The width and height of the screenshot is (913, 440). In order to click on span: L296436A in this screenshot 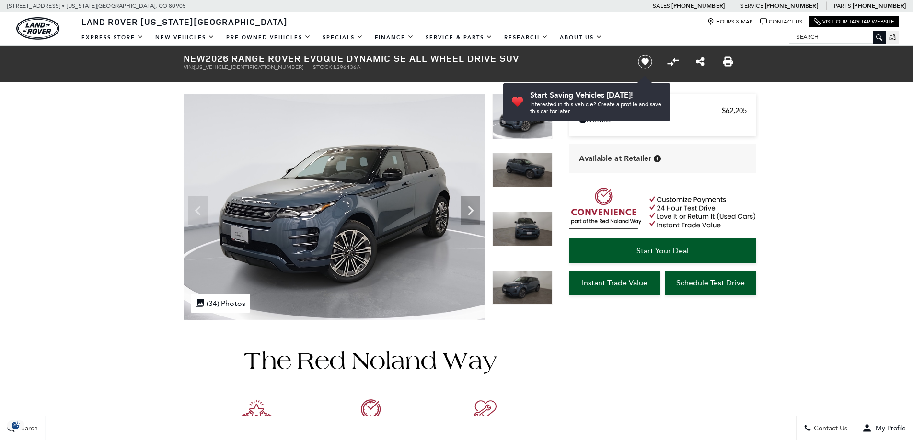, I will do `click(347, 67)`.